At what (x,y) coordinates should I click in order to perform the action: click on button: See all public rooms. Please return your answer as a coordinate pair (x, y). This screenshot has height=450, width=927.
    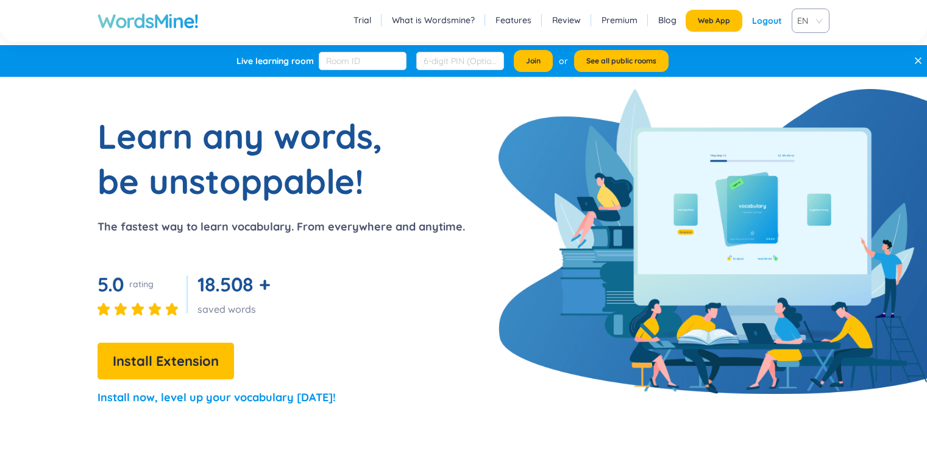
    Looking at the image, I should click on (621, 61).